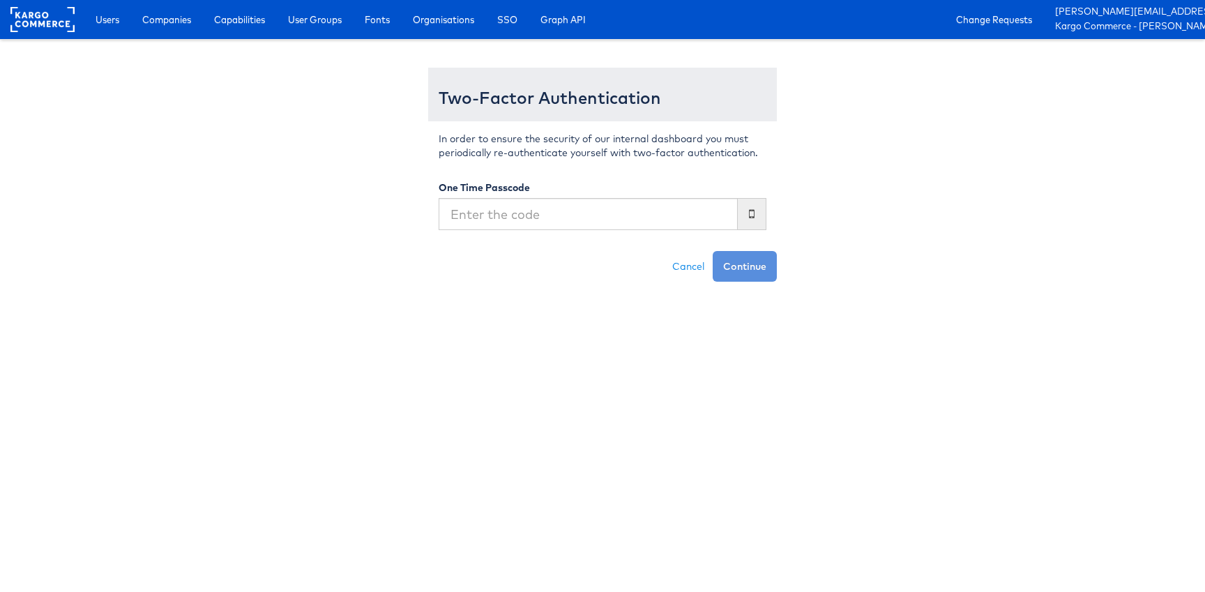 The height and width of the screenshot is (592, 1205). I want to click on span: Graph API, so click(563, 20).